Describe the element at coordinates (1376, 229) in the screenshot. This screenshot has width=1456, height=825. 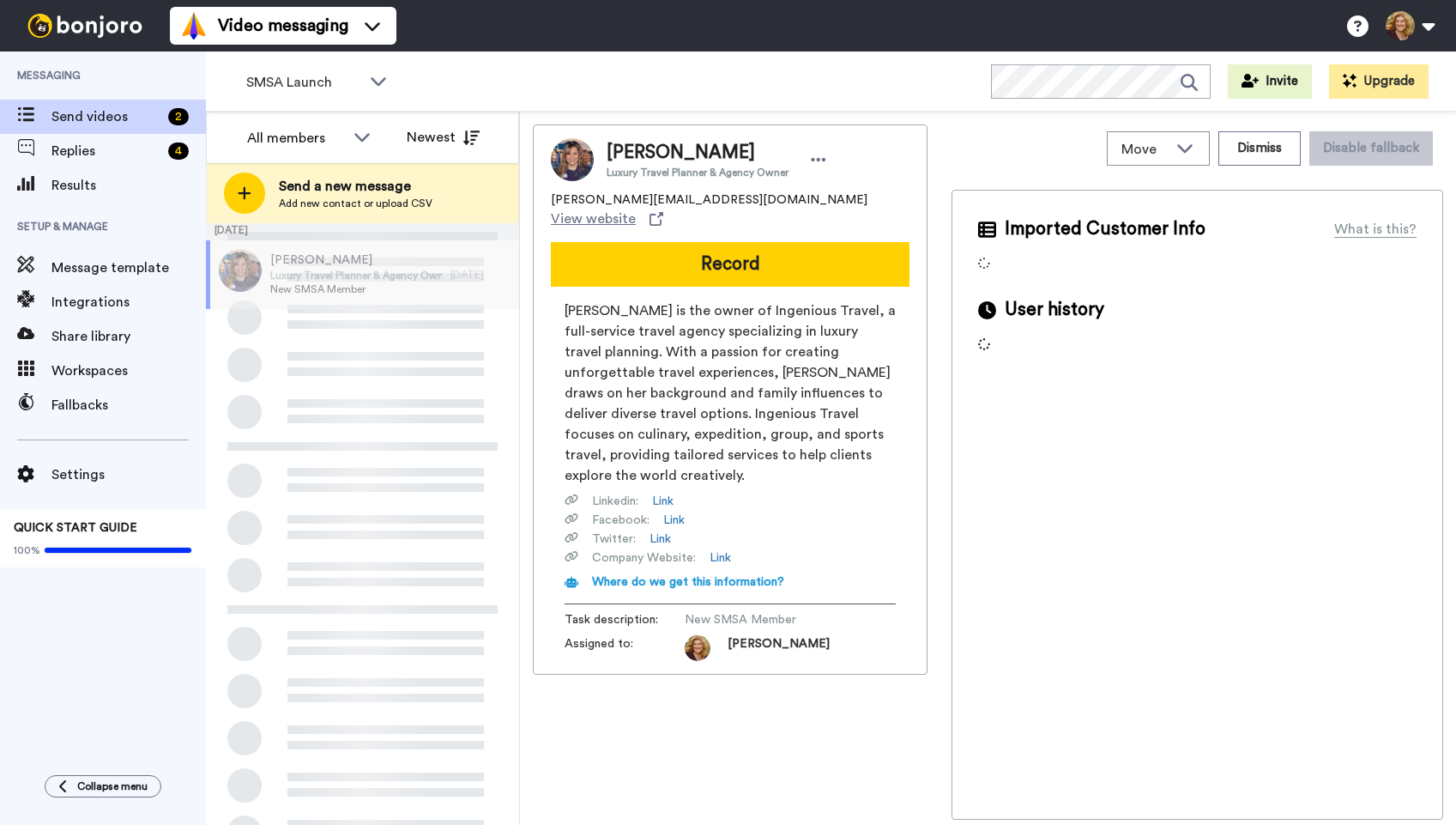
I see `div: What is this?` at that location.